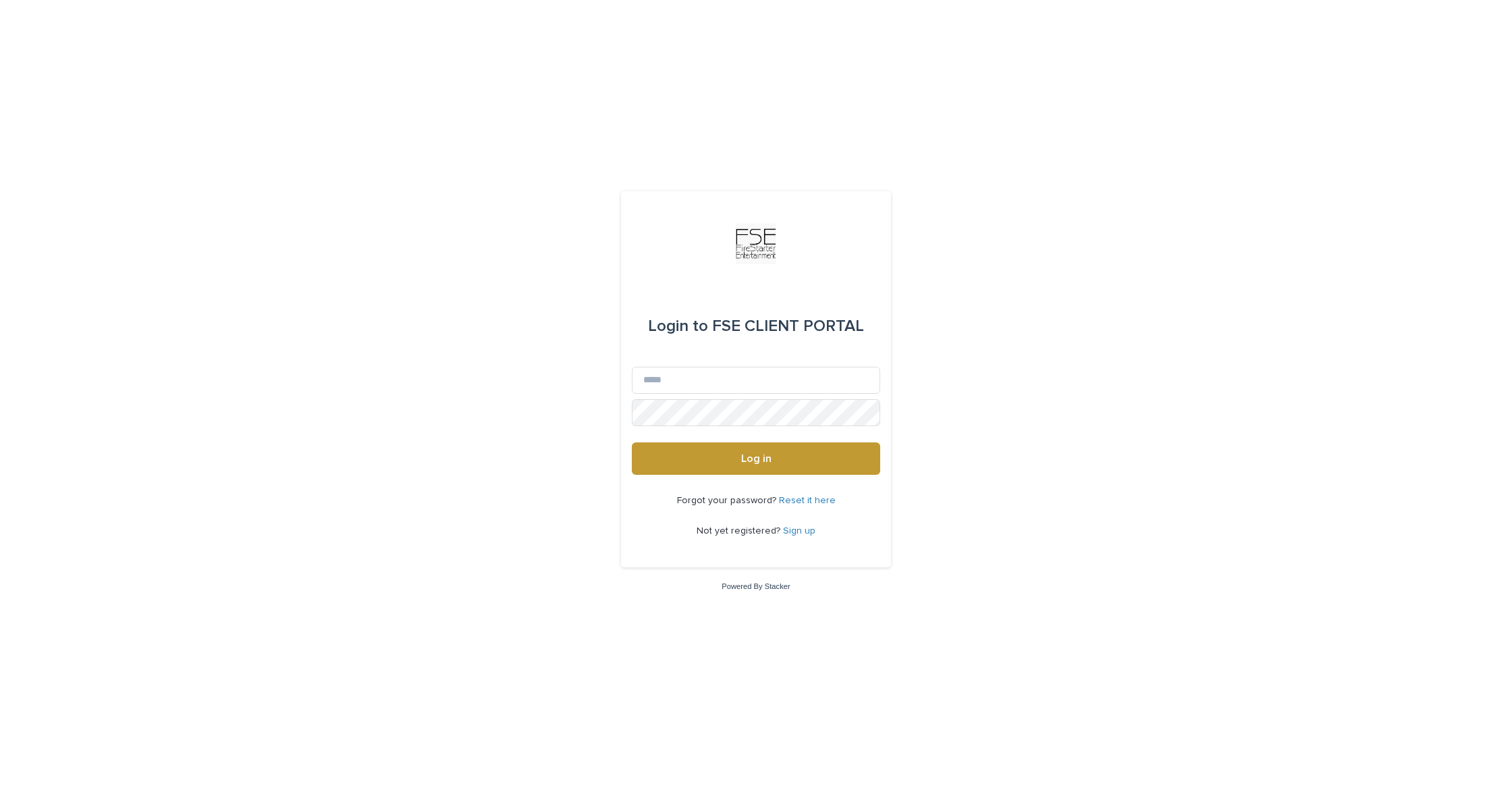 This screenshot has height=797, width=1512. What do you see at coordinates (807, 500) in the screenshot?
I see `a: Reset it here` at bounding box center [807, 500].